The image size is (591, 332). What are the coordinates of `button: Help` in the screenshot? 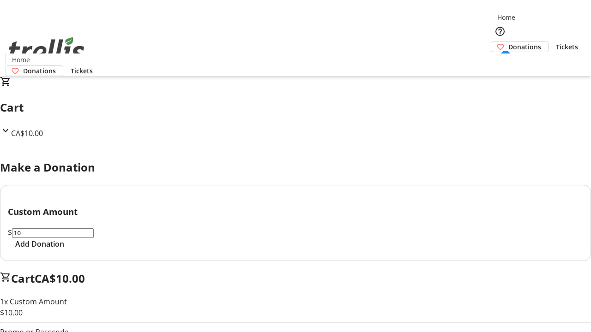 It's located at (500, 31).